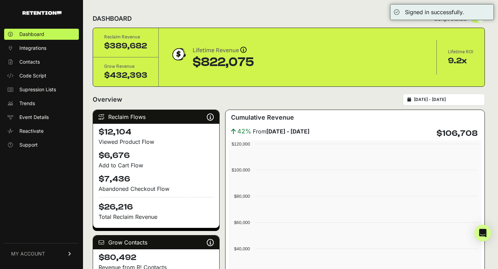 Image resolution: width=498 pixels, height=269 pixels. What do you see at coordinates (457, 133) in the screenshot?
I see `h4: $106,708` at bounding box center [457, 133].